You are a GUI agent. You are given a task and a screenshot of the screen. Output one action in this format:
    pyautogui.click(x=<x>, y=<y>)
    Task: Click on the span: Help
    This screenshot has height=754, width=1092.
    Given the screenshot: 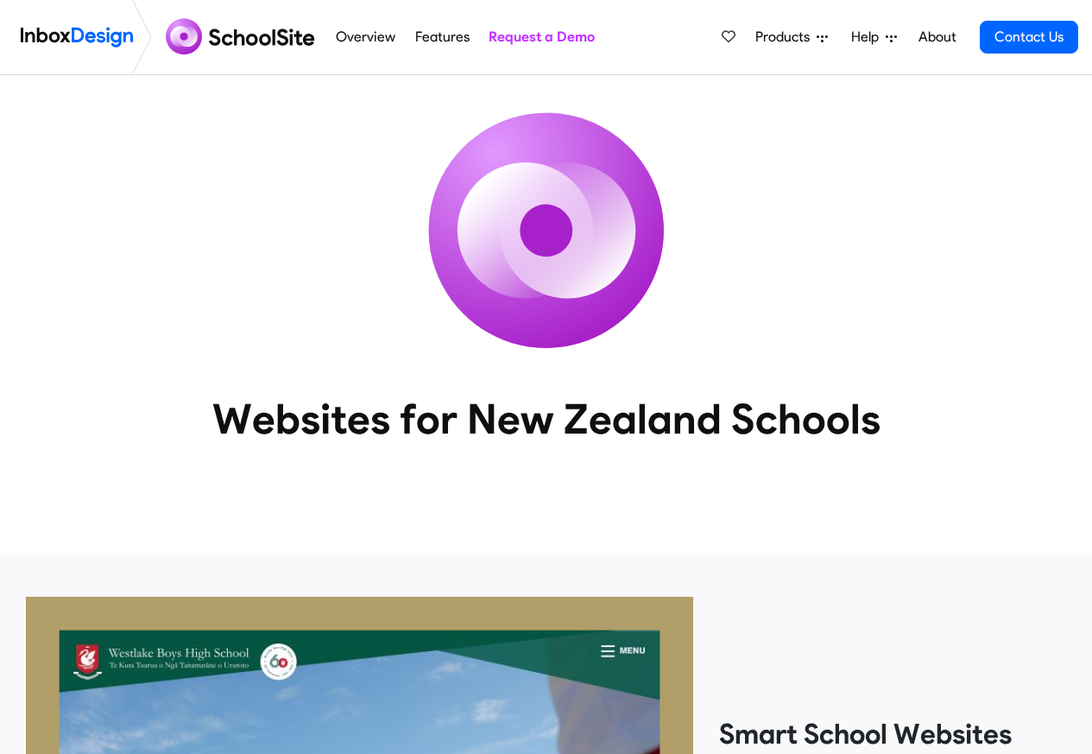 What is the action you would take?
    pyautogui.click(x=868, y=37)
    